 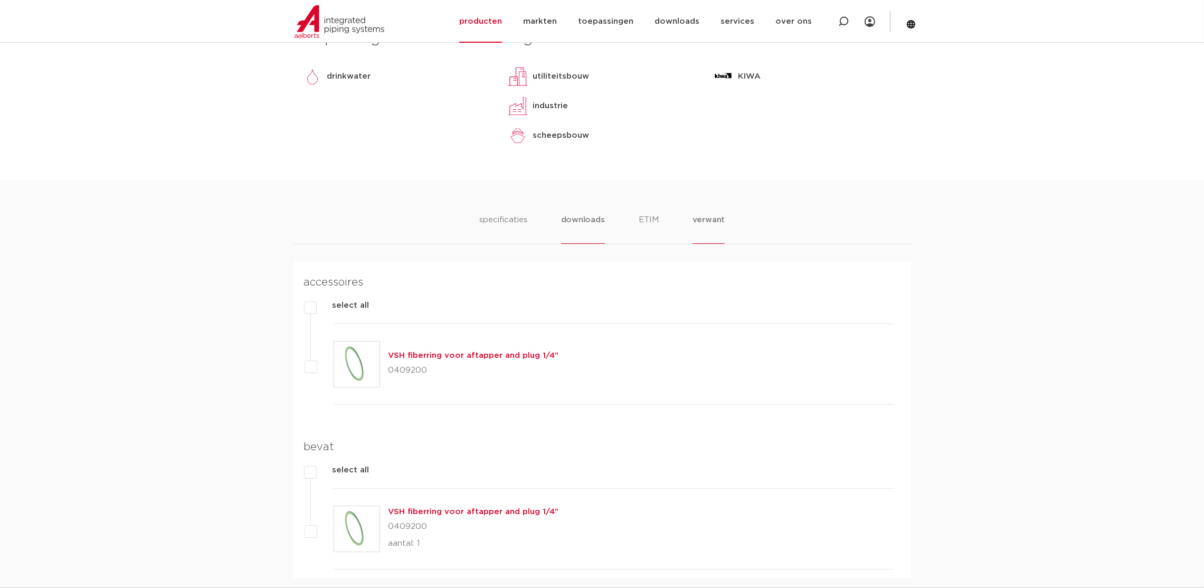 What do you see at coordinates (709, 228) in the screenshot?
I see `li: verwant` at bounding box center [709, 228].